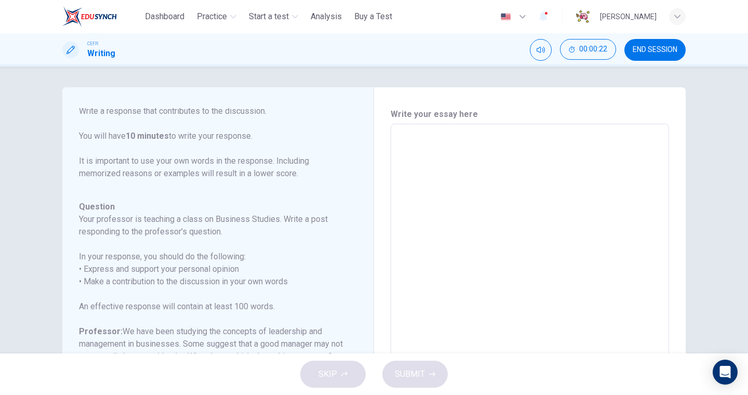  I want to click on span: 00:00:22, so click(593, 49).